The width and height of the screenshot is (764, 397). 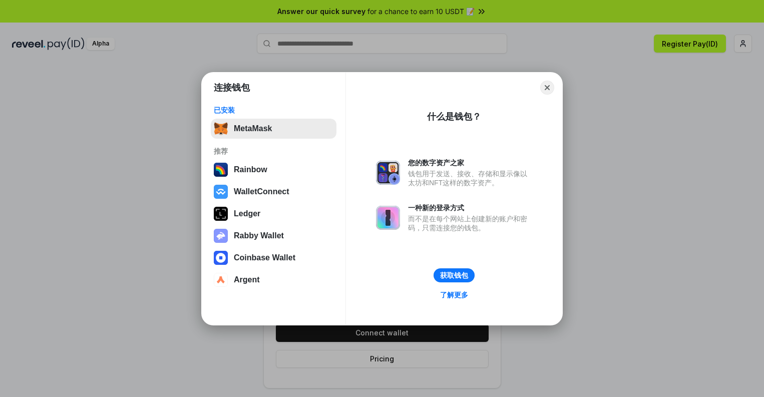 What do you see at coordinates (221, 170) in the screenshot?
I see `img: svg+xml,%3Csvg%20width%3D%22120%22%20height%3D%22120%22%20viewBox%3D%220%200%20120%20120%22%20fil...` at bounding box center [221, 170].